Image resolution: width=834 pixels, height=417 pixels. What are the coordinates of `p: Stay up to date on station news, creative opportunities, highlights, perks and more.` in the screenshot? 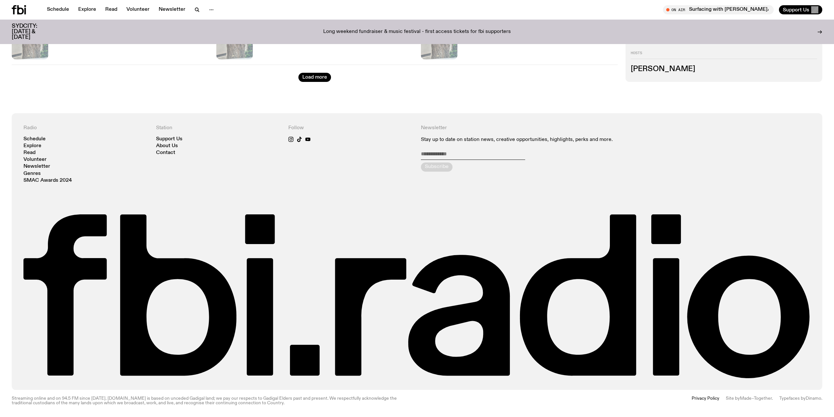 It's located at (550, 139).